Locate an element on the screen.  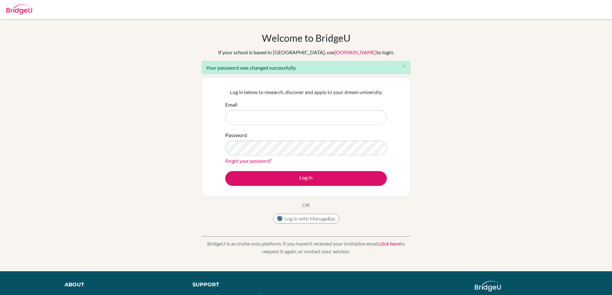
p: BridgeU is an invite only platform. If you haven’t received your invitation email, to request it ... is located at coordinates (306, 248).